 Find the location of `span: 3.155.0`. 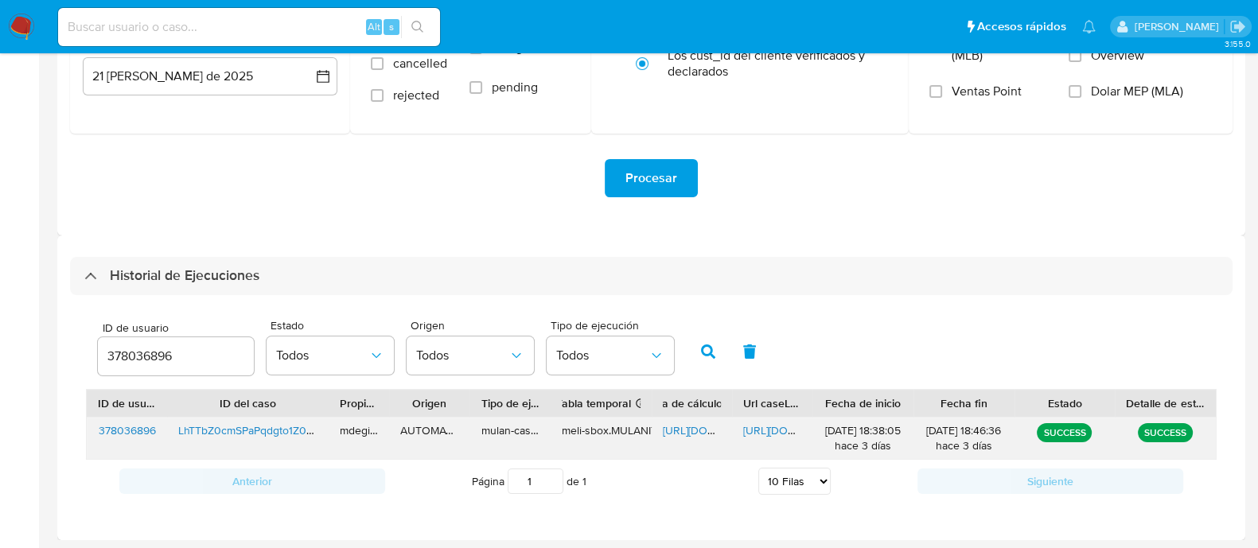

span: 3.155.0 is located at coordinates (1236, 44).